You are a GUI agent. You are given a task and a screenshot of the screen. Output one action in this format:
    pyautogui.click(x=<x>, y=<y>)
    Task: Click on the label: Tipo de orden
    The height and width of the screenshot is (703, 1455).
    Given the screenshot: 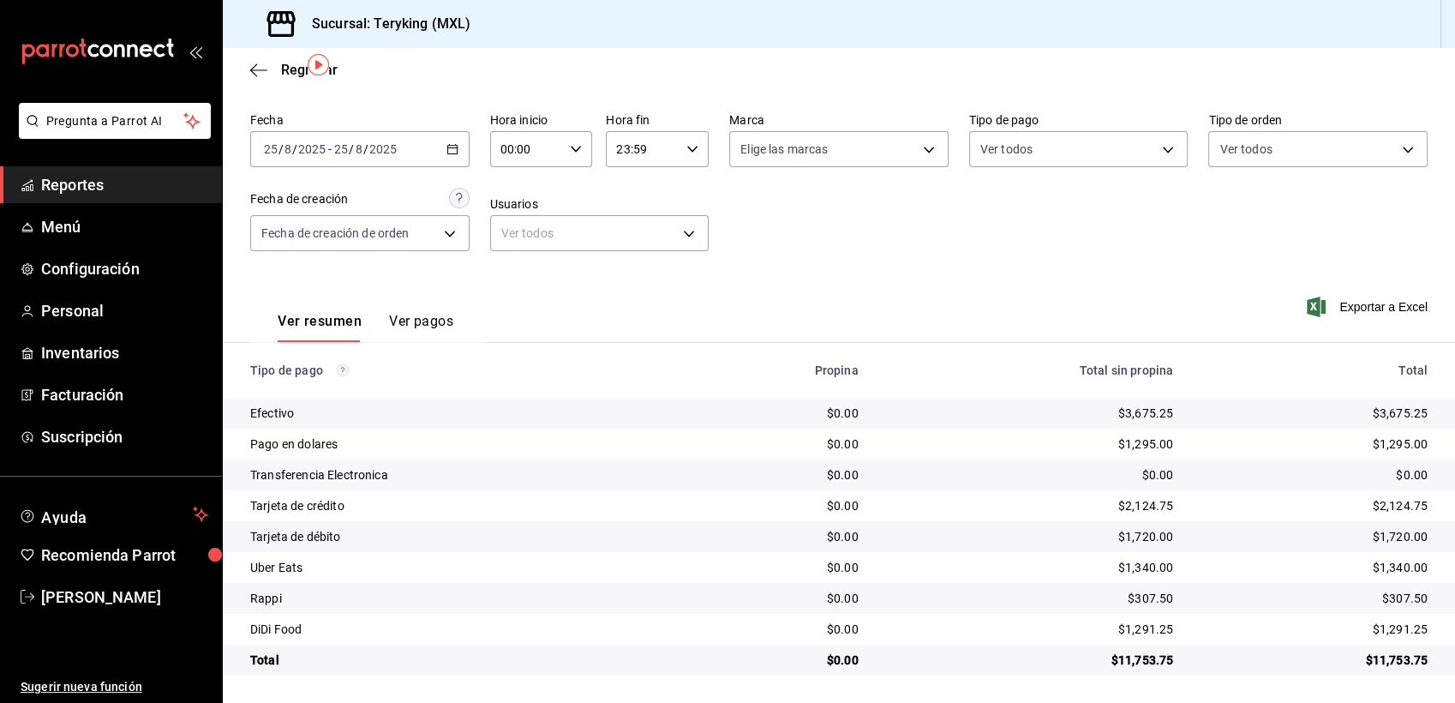 What is the action you would take?
    pyautogui.click(x=1318, y=120)
    